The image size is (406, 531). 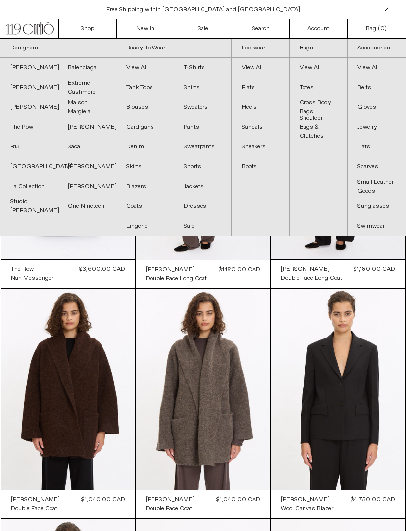 I want to click on div: $4,750.00 CAD, so click(x=373, y=500).